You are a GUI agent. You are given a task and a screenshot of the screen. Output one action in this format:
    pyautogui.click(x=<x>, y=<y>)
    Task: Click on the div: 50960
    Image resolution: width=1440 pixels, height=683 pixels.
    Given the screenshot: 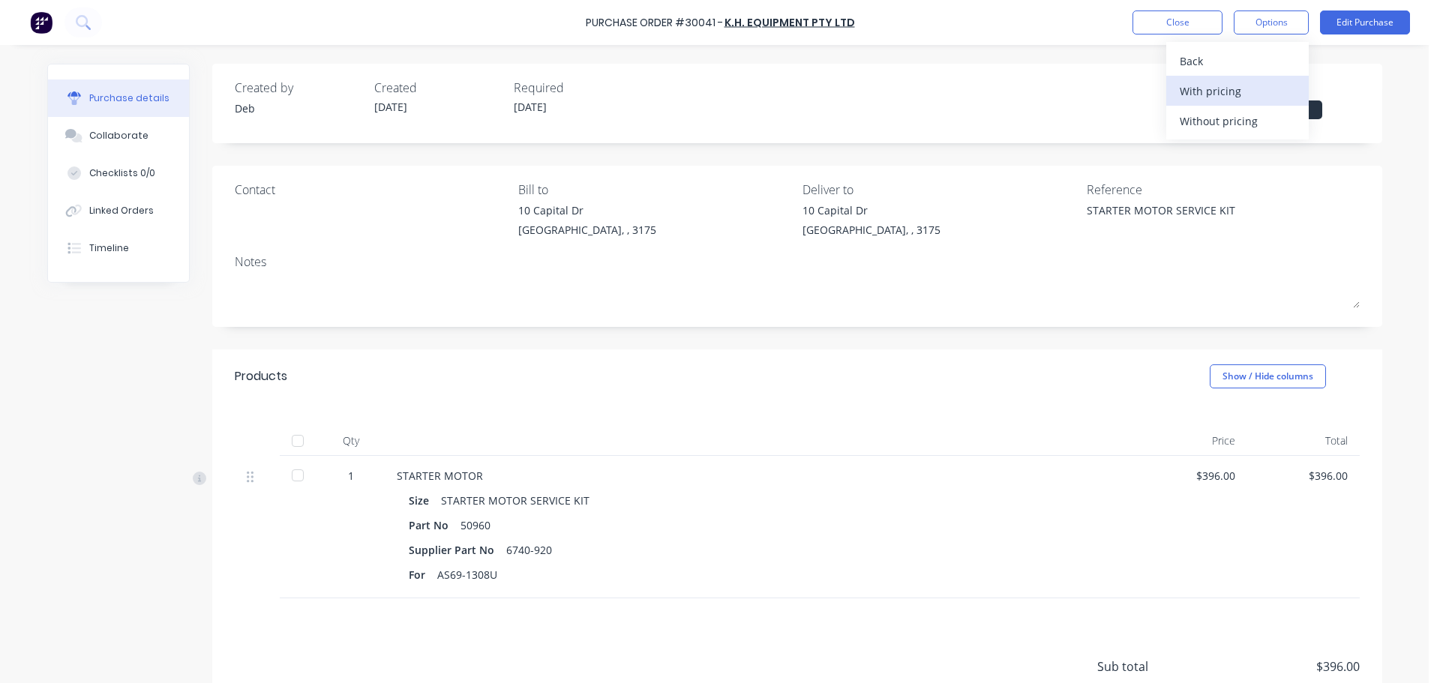 What is the action you would take?
    pyautogui.click(x=475, y=525)
    